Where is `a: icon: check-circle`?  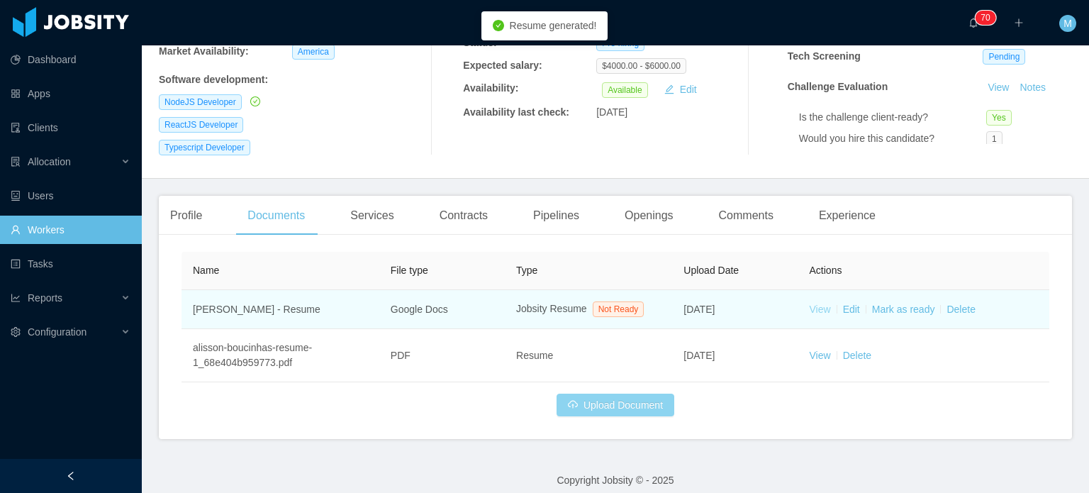
a: icon: check-circle is located at coordinates (254, 101).